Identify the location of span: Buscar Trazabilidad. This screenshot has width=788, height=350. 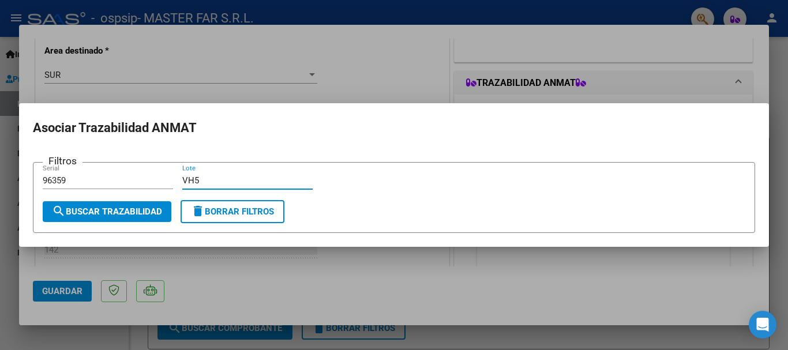
(107, 212).